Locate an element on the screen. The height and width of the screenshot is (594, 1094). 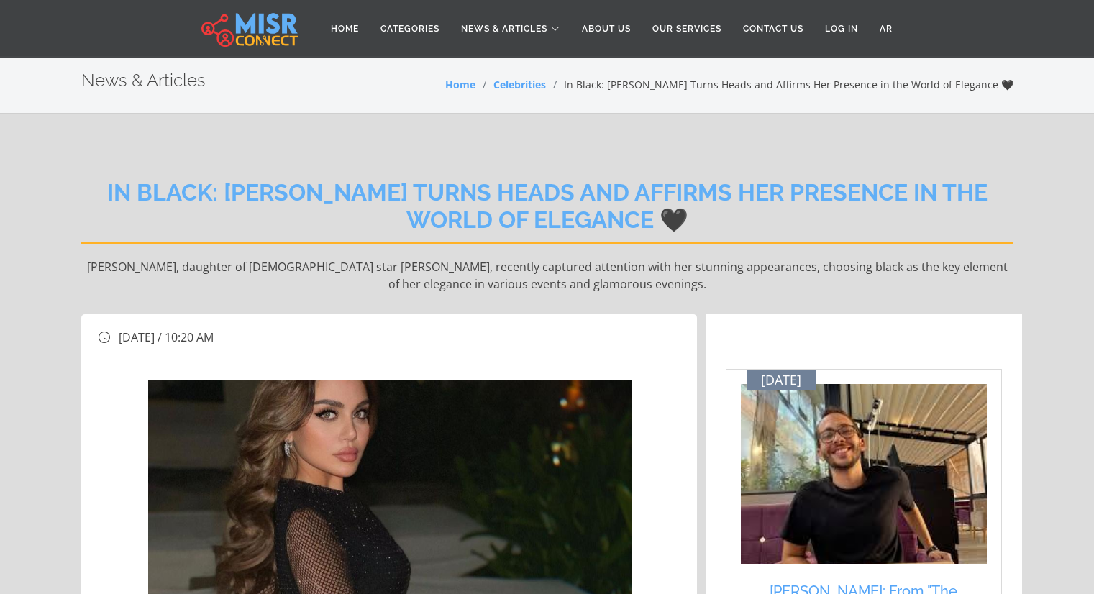
img: main.misr_connect is located at coordinates (250, 29).